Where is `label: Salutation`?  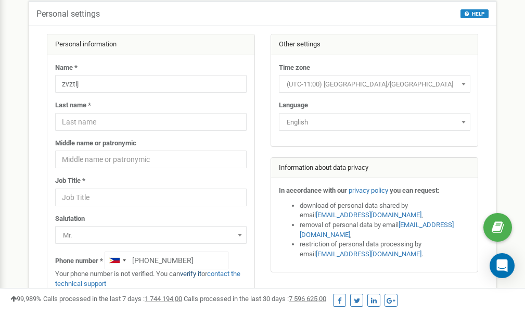 label: Salutation is located at coordinates (70, 219).